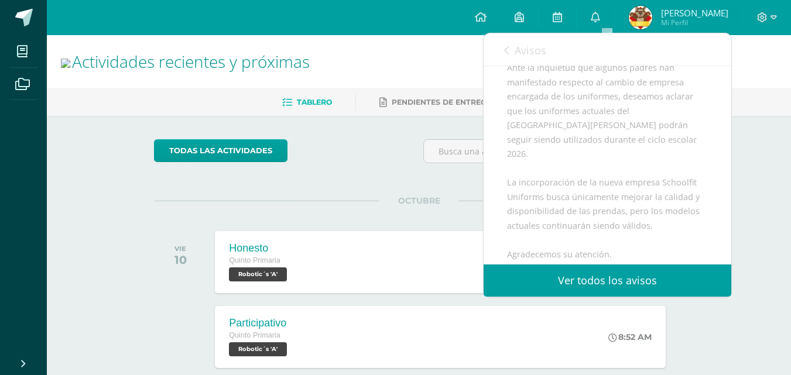 Image resolution: width=791 pixels, height=375 pixels. What do you see at coordinates (641, 18) in the screenshot?
I see `img: 55cd4609078b6f5449d0df1f1668bde8.png` at bounding box center [641, 18].